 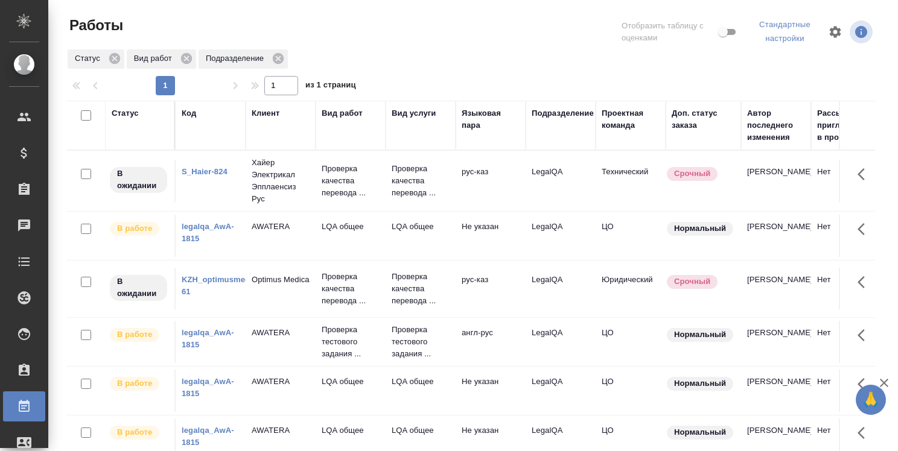 I want to click on div: Код, so click(x=189, y=113).